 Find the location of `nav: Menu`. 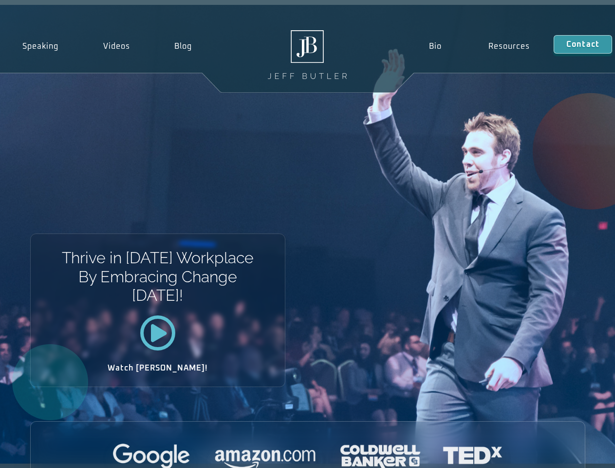

nav: Menu is located at coordinates (479, 46).